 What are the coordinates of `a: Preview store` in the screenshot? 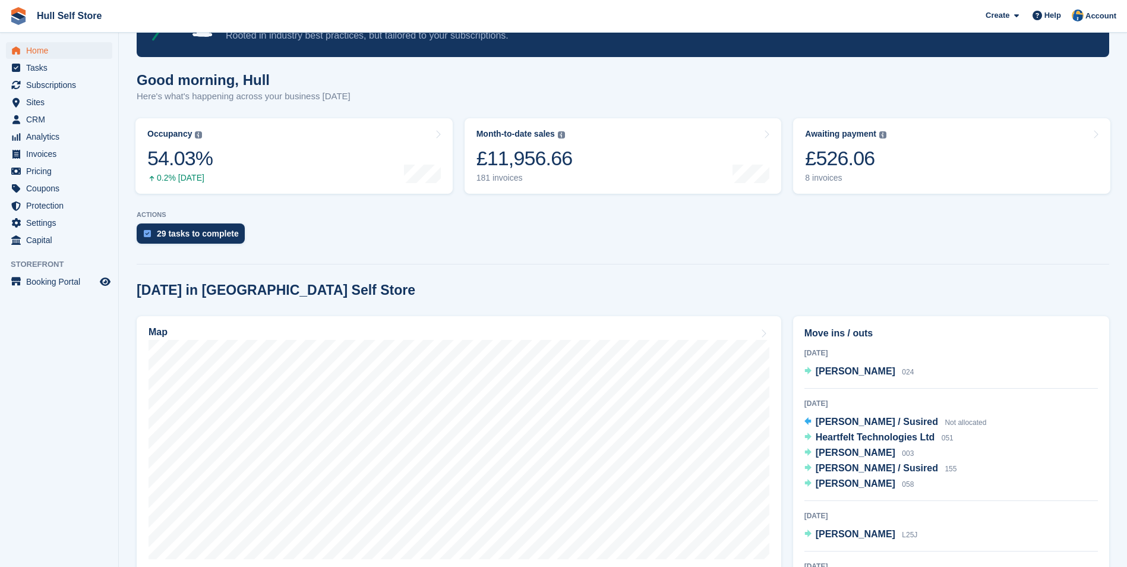 It's located at (105, 282).